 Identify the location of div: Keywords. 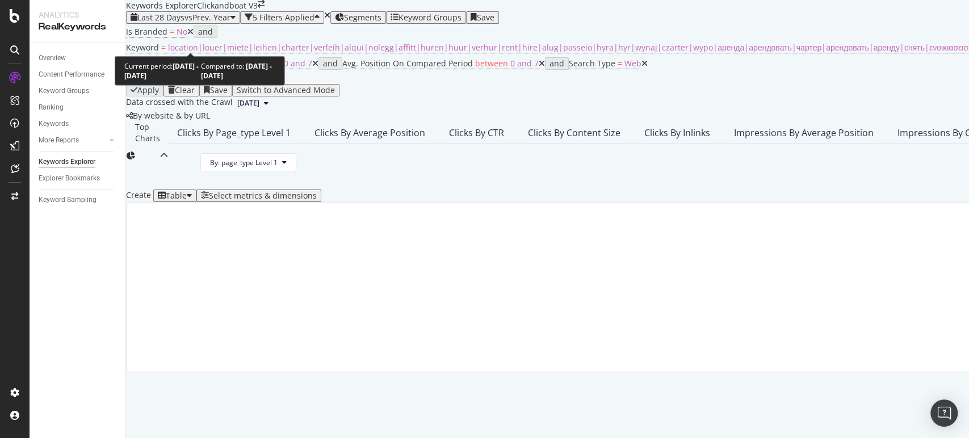
(53, 124).